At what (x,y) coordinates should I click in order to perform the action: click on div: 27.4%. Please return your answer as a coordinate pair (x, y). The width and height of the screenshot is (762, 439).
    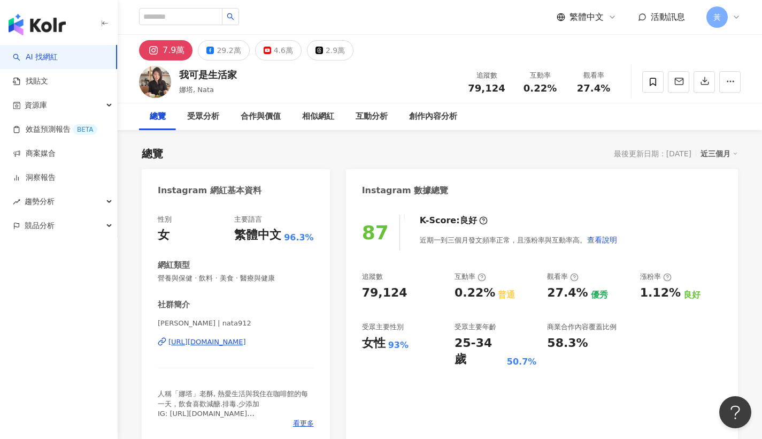
    Looking at the image, I should click on (568, 293).